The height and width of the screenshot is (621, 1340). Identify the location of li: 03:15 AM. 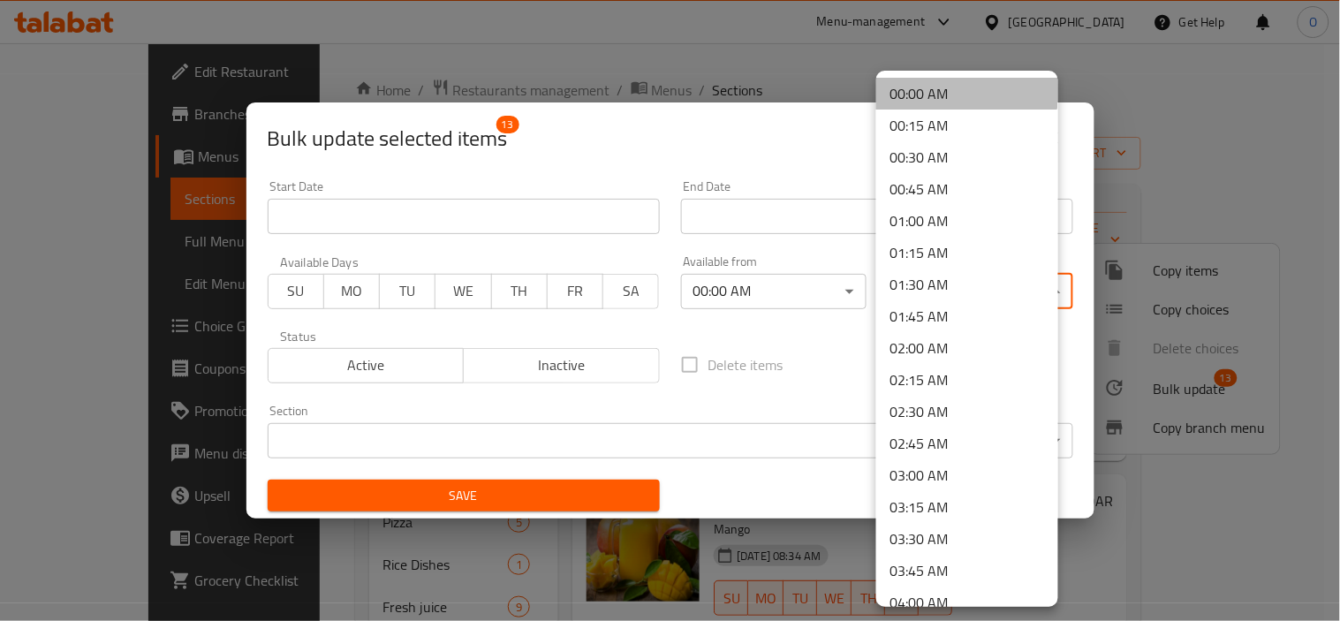
(967, 507).